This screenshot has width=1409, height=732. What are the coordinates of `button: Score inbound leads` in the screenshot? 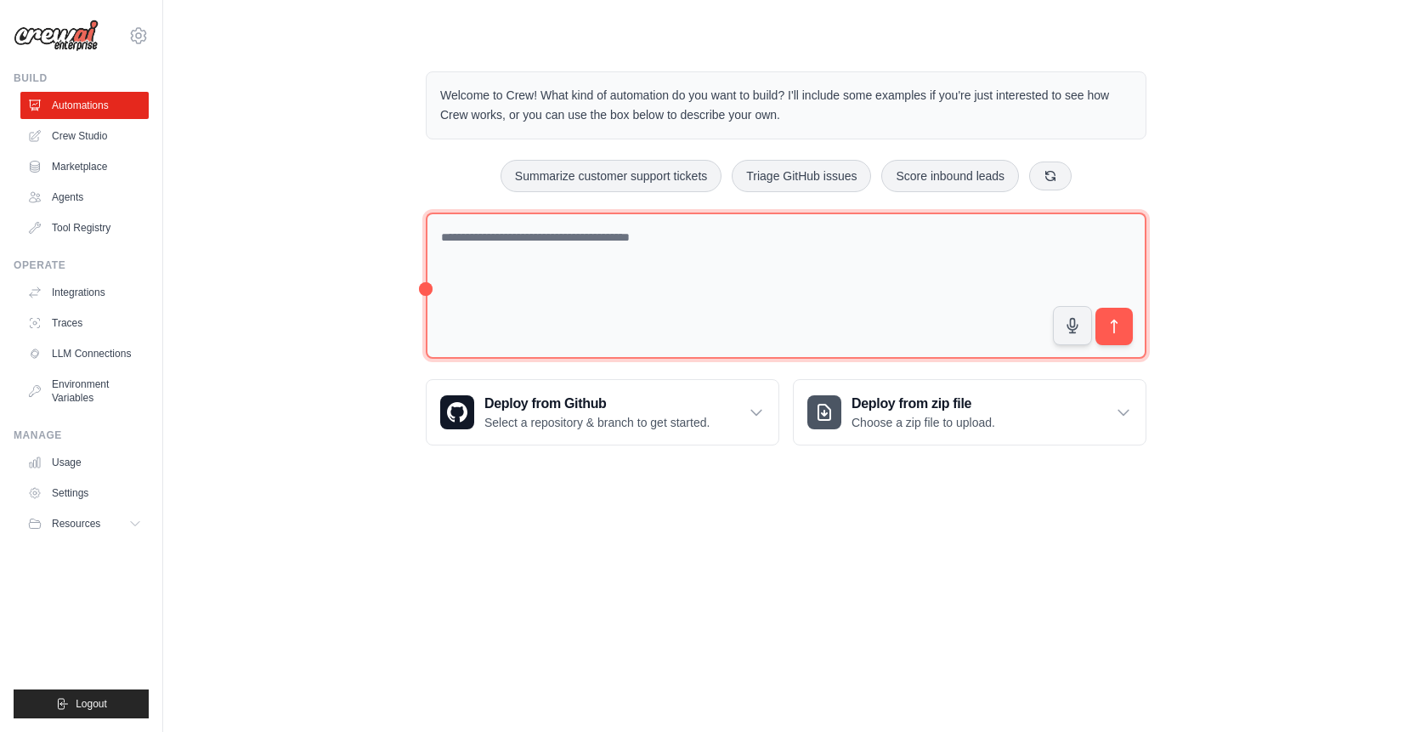 It's located at (950, 176).